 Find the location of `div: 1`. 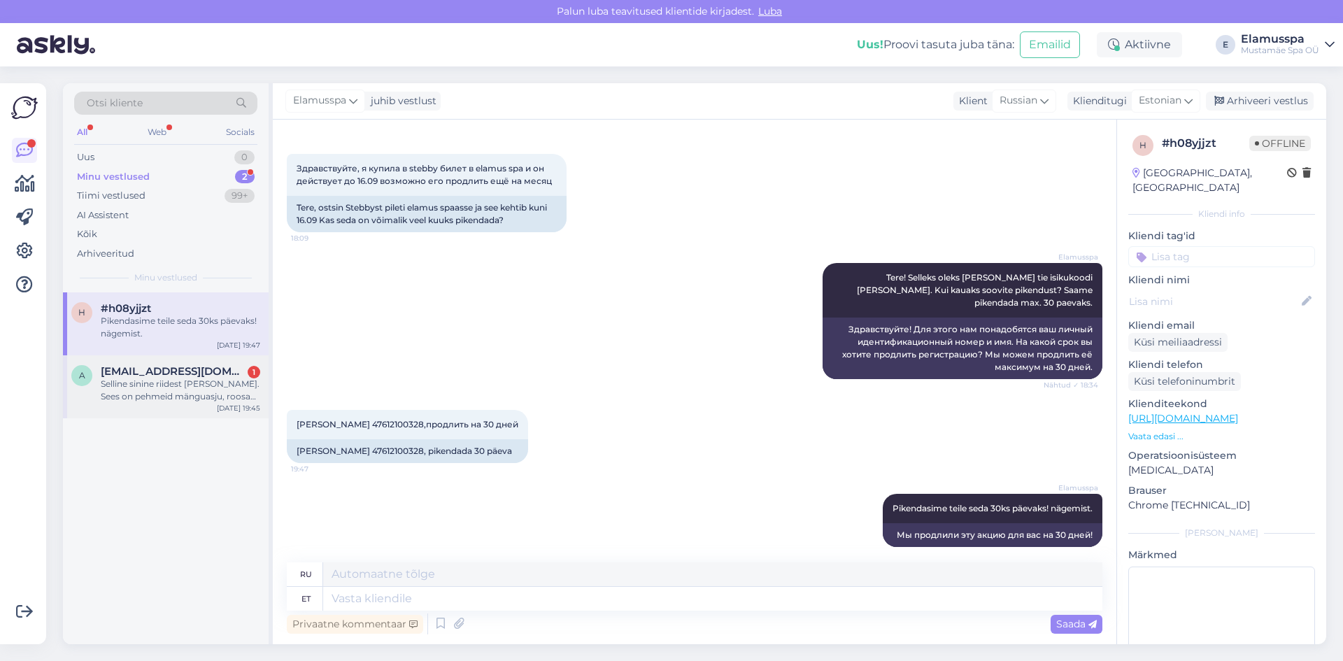

div: 1 is located at coordinates (254, 372).